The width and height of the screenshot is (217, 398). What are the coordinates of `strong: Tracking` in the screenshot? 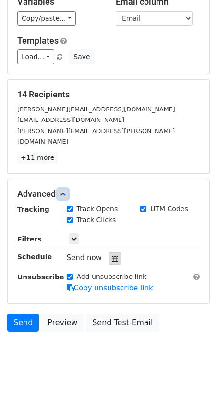 It's located at (33, 209).